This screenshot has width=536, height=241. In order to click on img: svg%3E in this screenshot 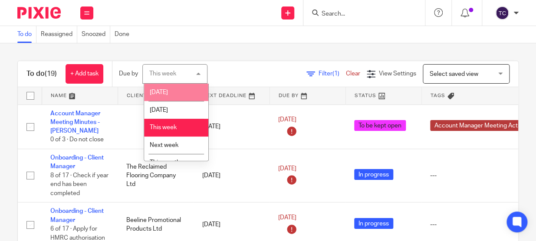, I will do `click(503, 13)`.